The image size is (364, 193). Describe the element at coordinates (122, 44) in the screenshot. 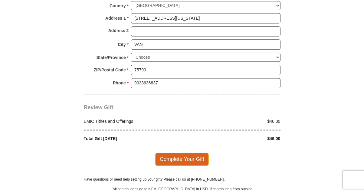

I see `strong: City` at that location.